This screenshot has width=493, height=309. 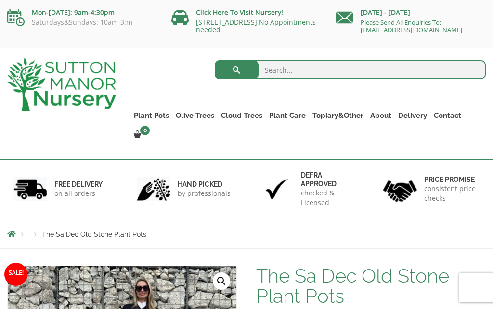 I want to click on a: Olive Trees, so click(x=195, y=115).